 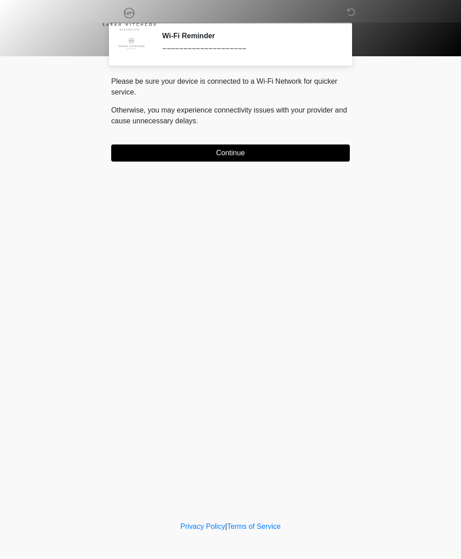 I want to click on a: Privacy Policy, so click(x=203, y=526).